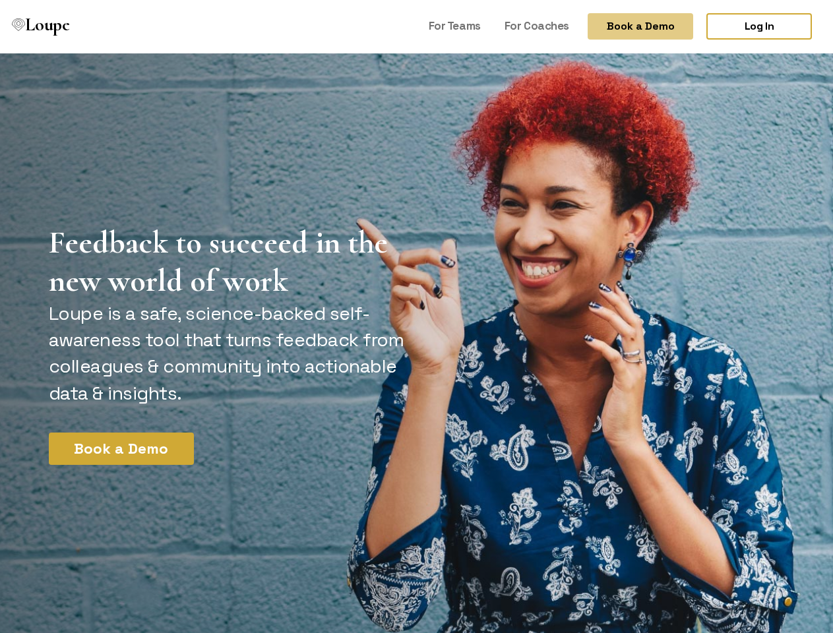  Describe the element at coordinates (759, 26) in the screenshot. I see `a: Log In` at that location.